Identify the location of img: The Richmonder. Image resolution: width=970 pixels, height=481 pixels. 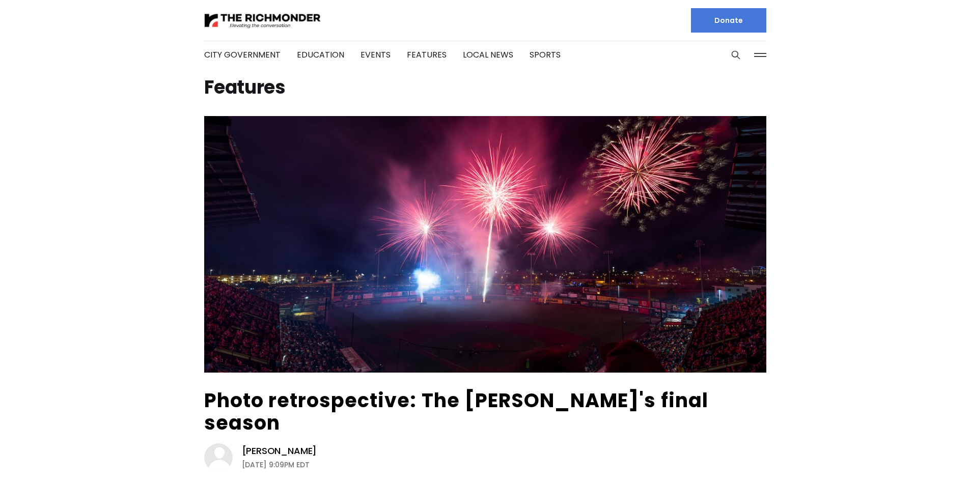
(263, 20).